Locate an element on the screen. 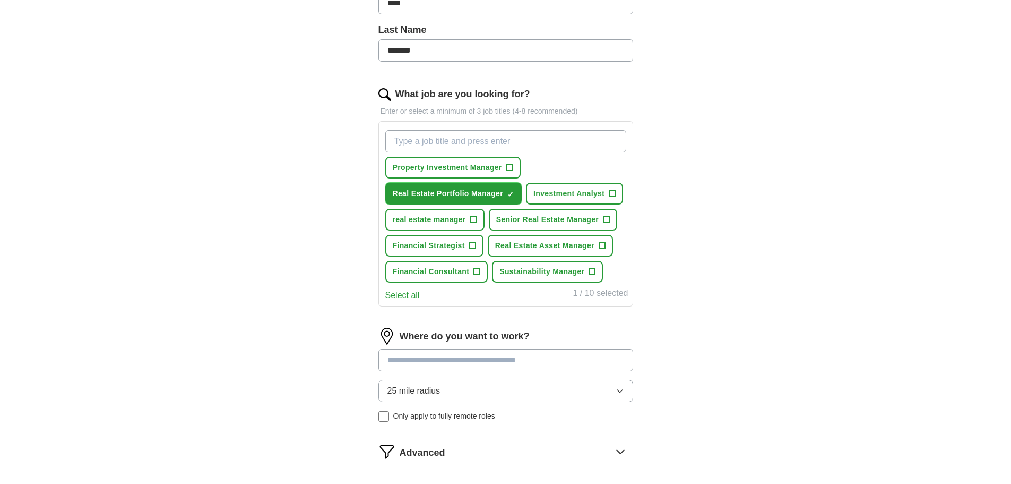  div: 1 / 10 selected is located at coordinates (600, 294).